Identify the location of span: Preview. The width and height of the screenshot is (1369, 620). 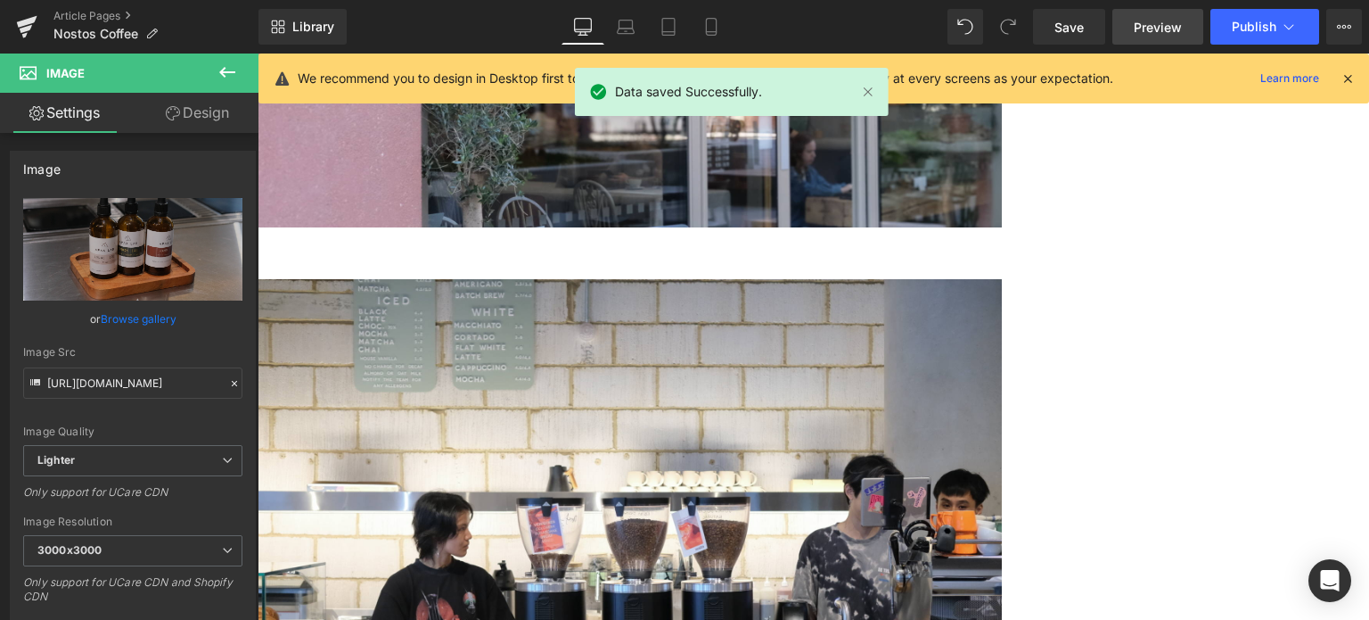
(1158, 27).